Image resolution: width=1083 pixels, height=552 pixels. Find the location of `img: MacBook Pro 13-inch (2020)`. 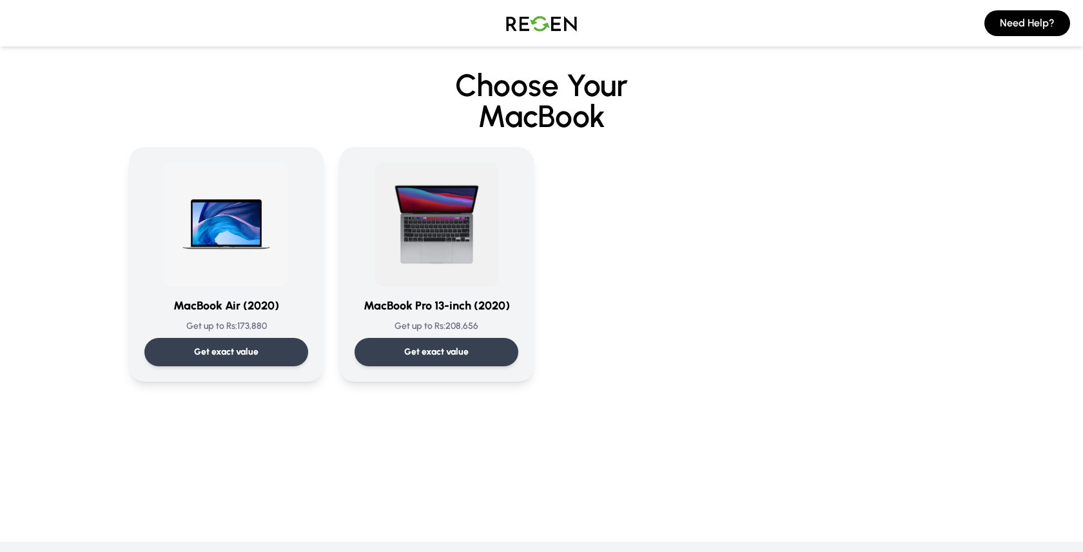

img: MacBook Pro 13-inch (2020) is located at coordinates (437, 224).